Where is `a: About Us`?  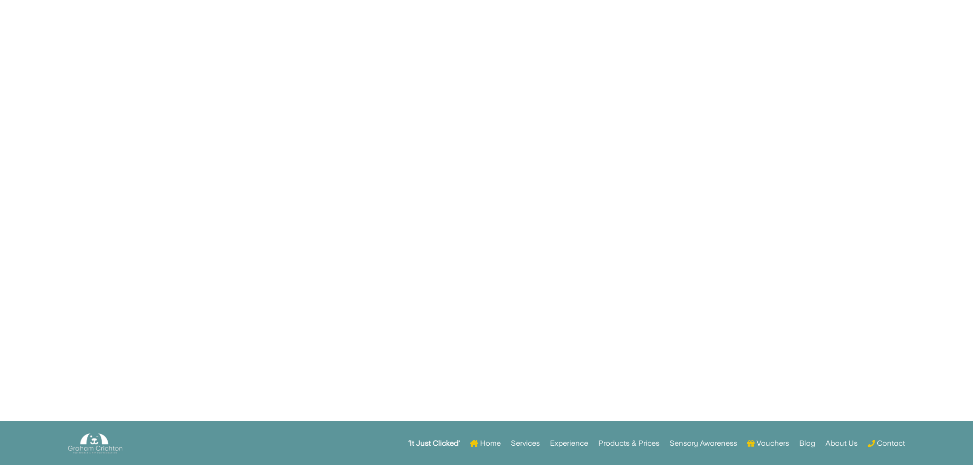 a: About Us is located at coordinates (841, 444).